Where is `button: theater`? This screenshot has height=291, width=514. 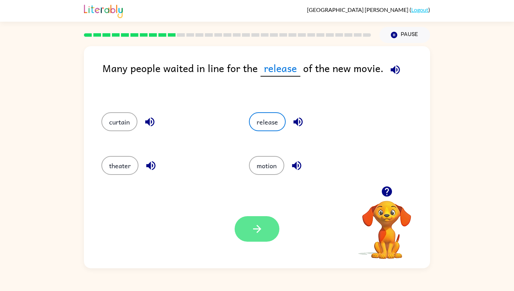 button: theater is located at coordinates (120, 165).